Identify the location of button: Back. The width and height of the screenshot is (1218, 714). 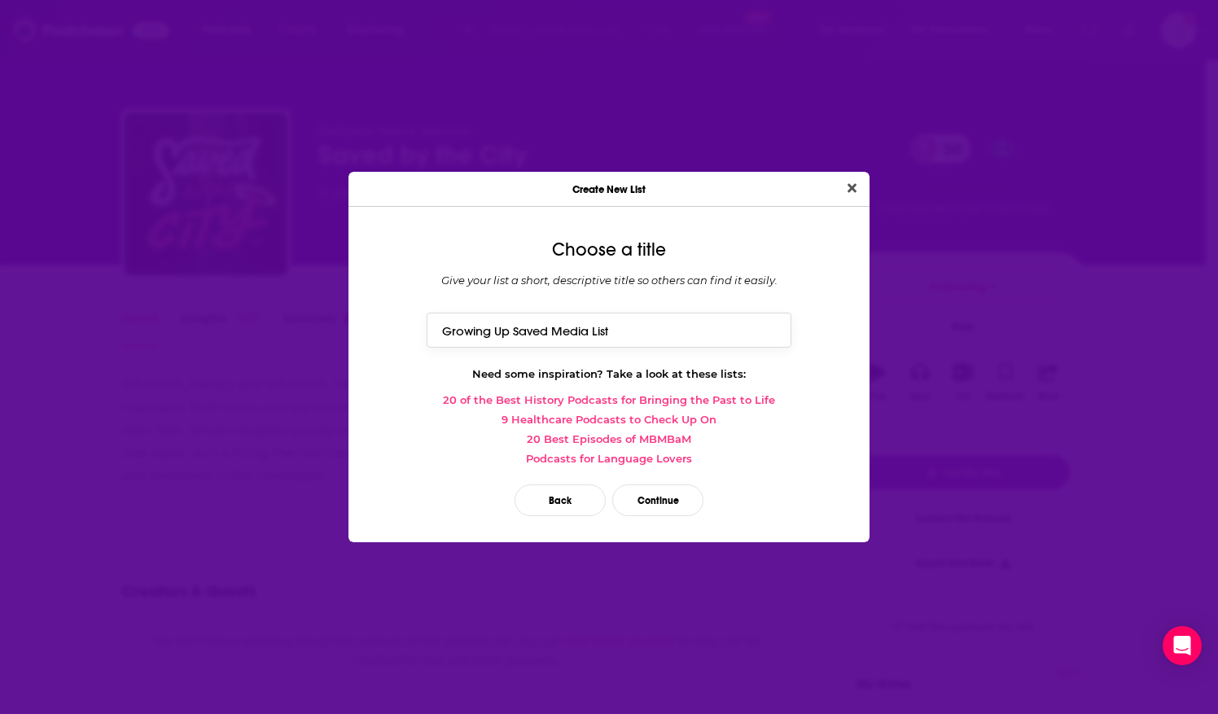
(560, 500).